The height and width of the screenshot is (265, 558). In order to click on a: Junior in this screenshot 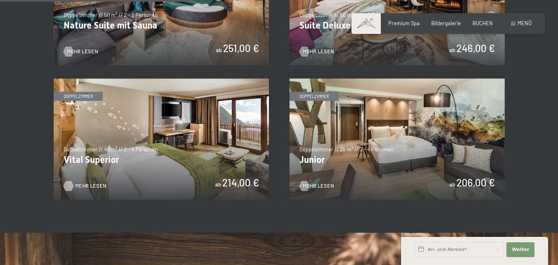, I will do `click(397, 80)`.